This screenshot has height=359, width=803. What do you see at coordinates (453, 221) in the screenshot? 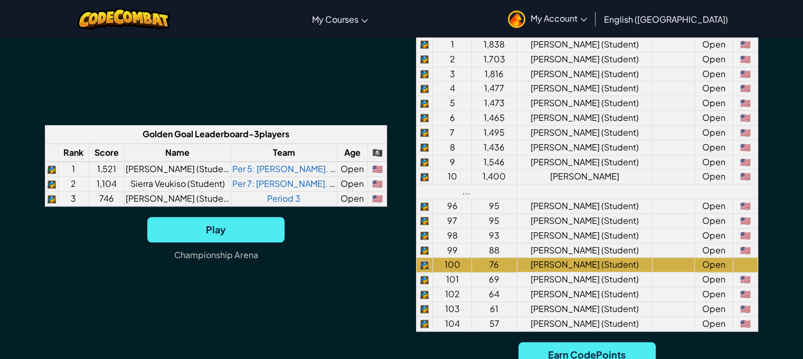
I see `td: 97` at bounding box center [453, 221].